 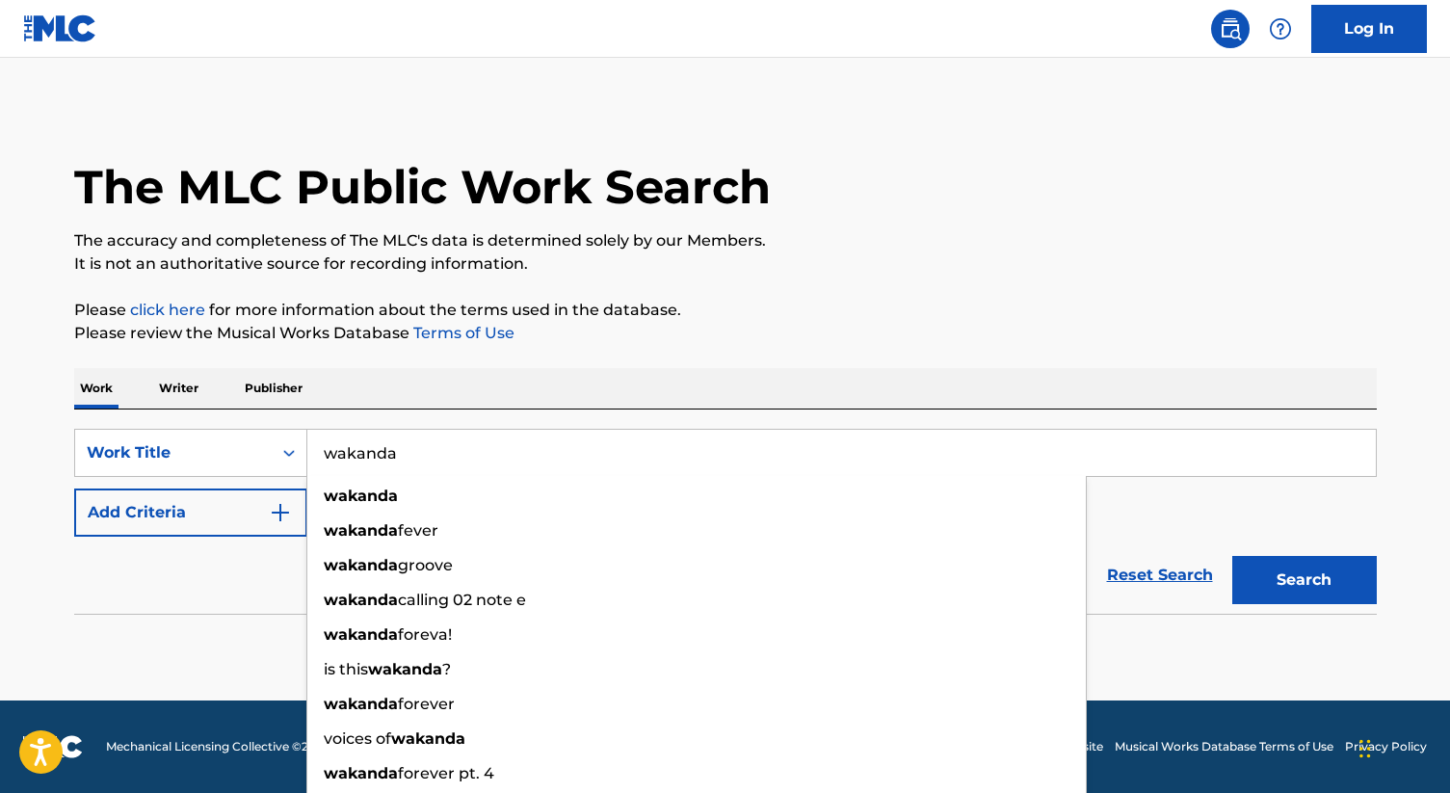 I want to click on span: is this, so click(x=346, y=668).